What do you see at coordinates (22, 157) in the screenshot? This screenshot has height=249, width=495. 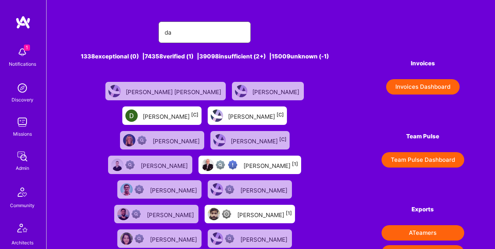 I see `img: admin teamwork` at bounding box center [22, 157].